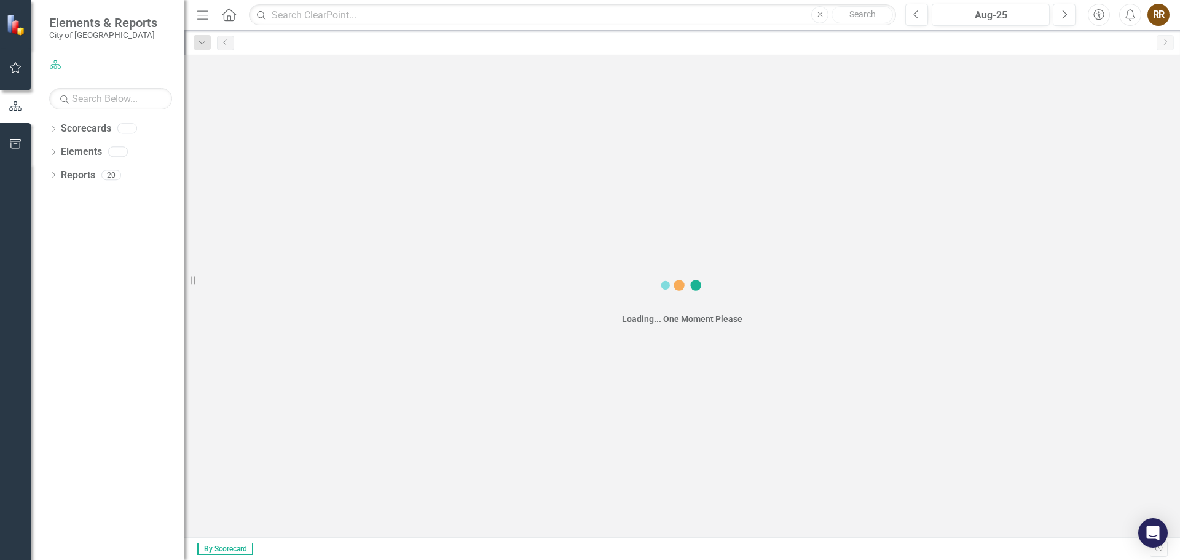 The width and height of the screenshot is (1180, 560). What do you see at coordinates (991, 15) in the screenshot?
I see `button: Aug-25` at bounding box center [991, 15].